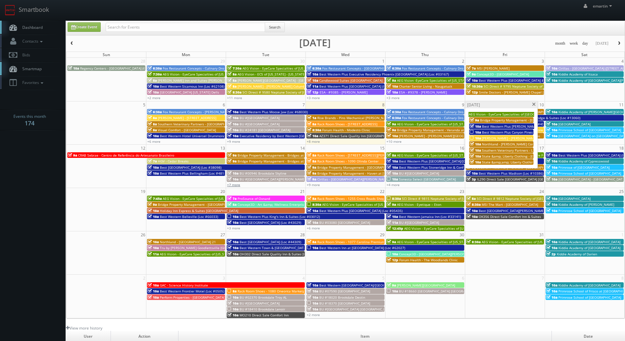  What do you see at coordinates (357, 242) in the screenshot?
I see `span: Rack Room Shoes - 1077 Carolina Premium Outlets` at bounding box center [357, 242].